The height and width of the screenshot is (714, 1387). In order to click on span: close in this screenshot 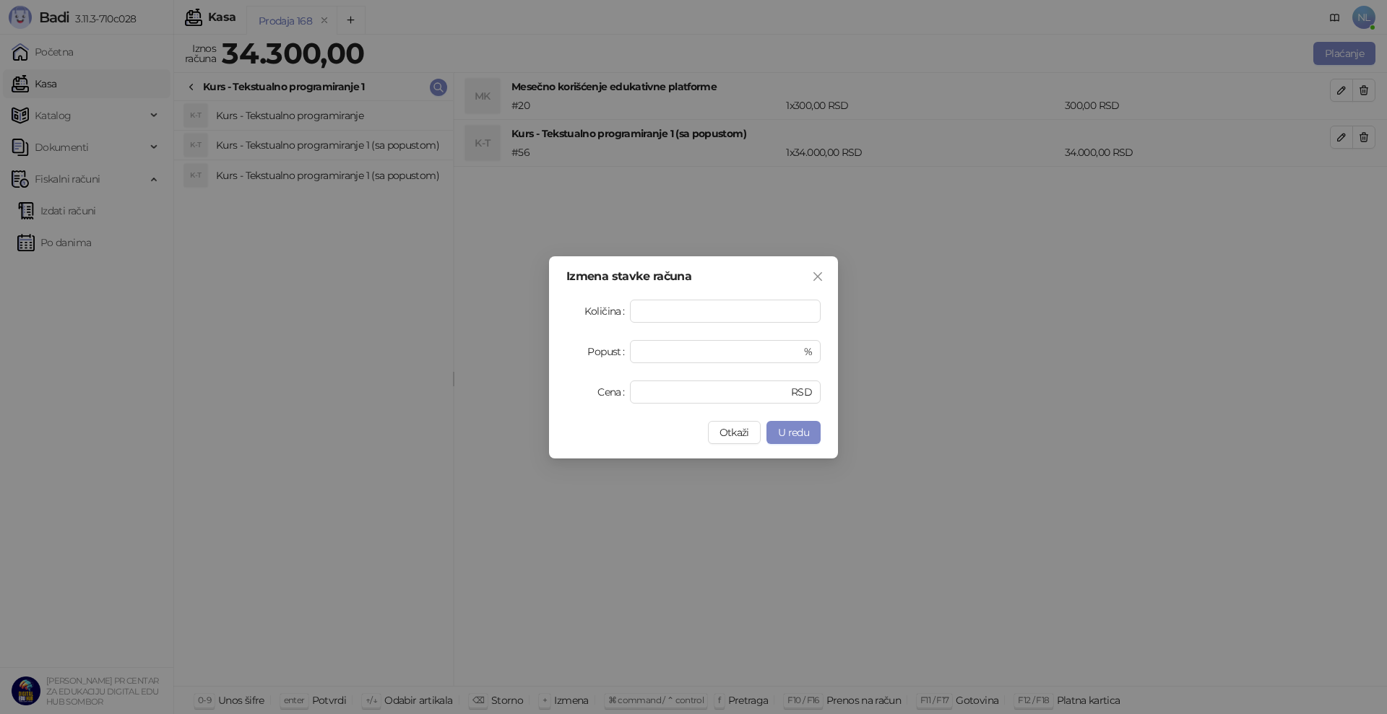, I will do `click(818, 277)`.